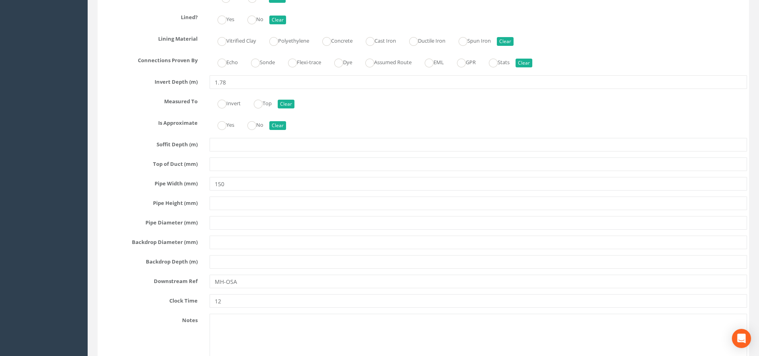 Image resolution: width=759 pixels, height=356 pixels. Describe the element at coordinates (470, 40) in the screenshot. I see `label: Spun Iron` at that location.